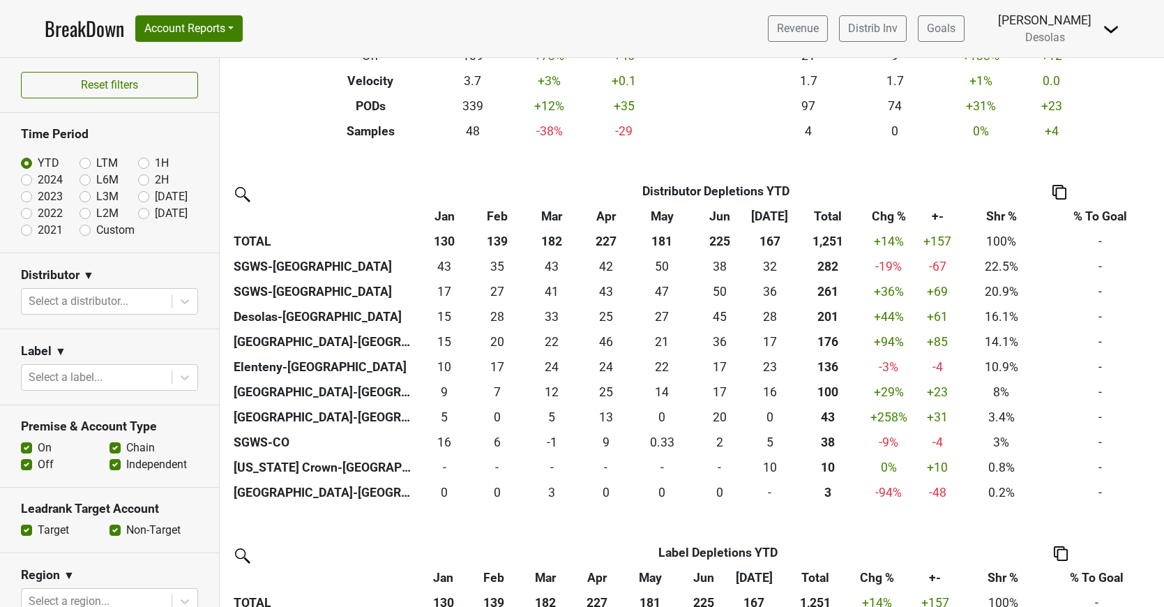 This screenshot has width=1164, height=607. Describe the element at coordinates (606, 442) in the screenshot. I see `td: 9` at that location.